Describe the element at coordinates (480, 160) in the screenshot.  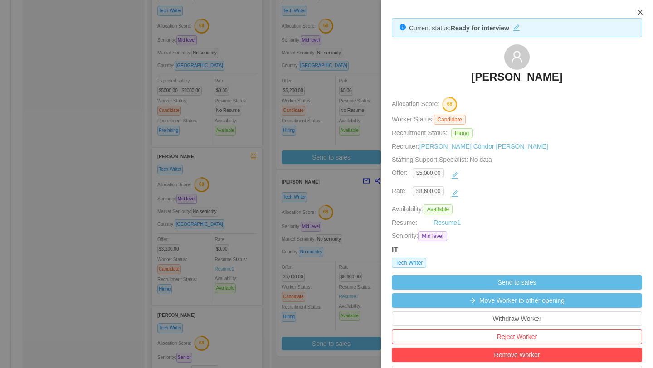
I see `span: No data` at that location.